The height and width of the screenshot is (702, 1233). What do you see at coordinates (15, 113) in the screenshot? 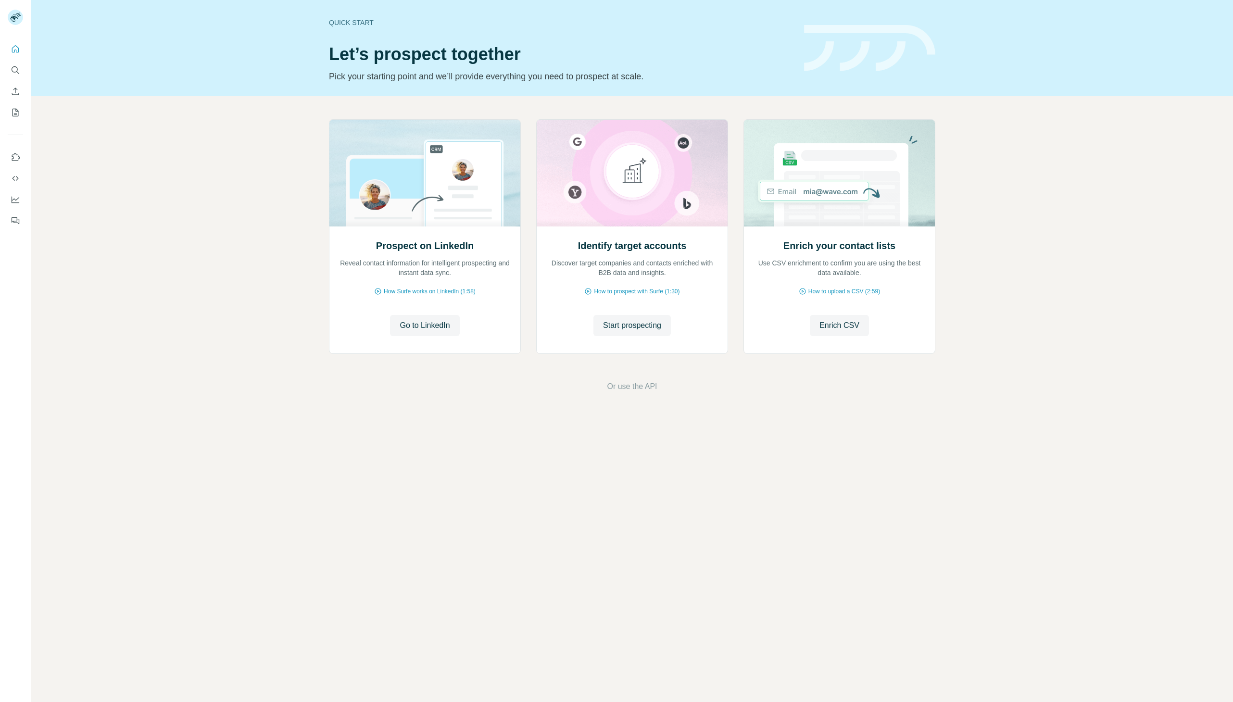
I see `button: My lists` at bounding box center [15, 113].